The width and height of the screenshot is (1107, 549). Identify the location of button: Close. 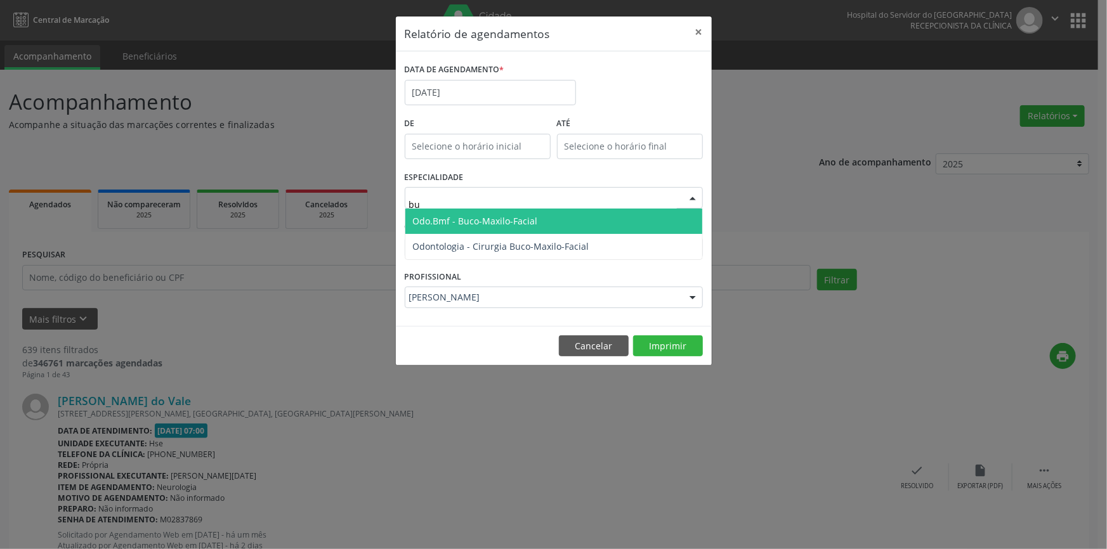
(699, 32).